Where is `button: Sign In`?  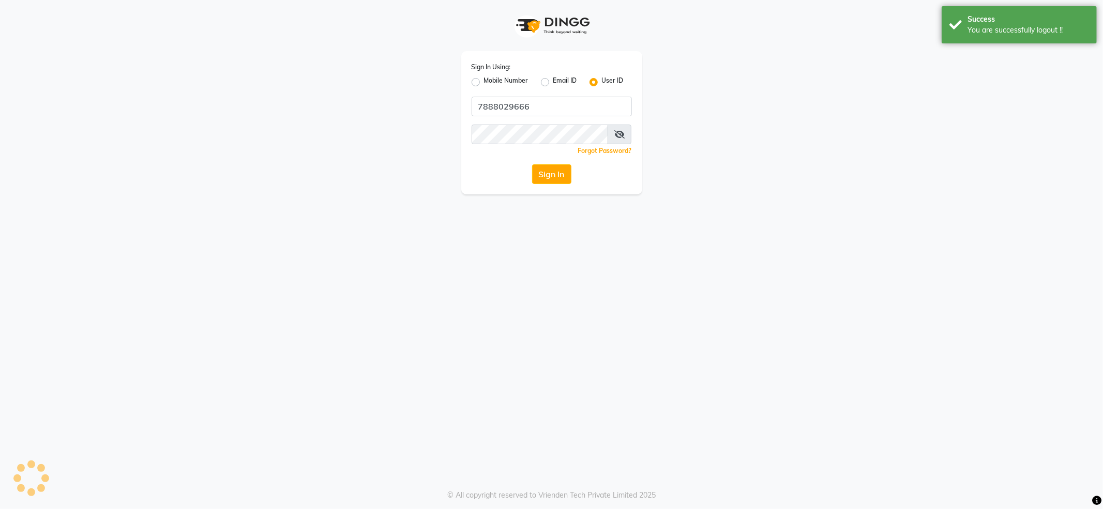 button: Sign In is located at coordinates (552, 174).